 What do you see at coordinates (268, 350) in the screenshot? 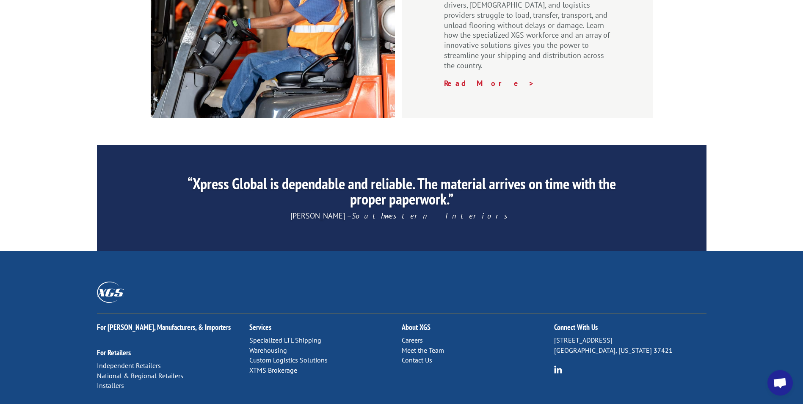
I see `a: Warehousing` at bounding box center [268, 350].